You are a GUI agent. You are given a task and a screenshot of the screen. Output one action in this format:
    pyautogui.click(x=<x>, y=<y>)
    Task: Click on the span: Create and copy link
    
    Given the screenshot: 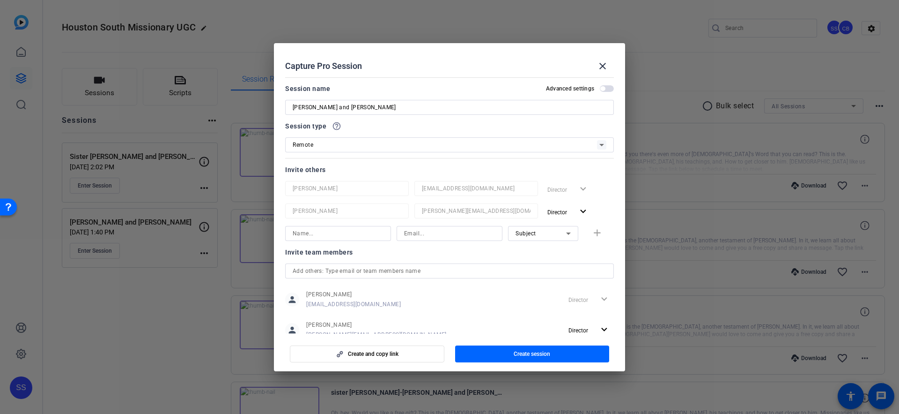 What is the action you would take?
    pyautogui.click(x=373, y=354)
    